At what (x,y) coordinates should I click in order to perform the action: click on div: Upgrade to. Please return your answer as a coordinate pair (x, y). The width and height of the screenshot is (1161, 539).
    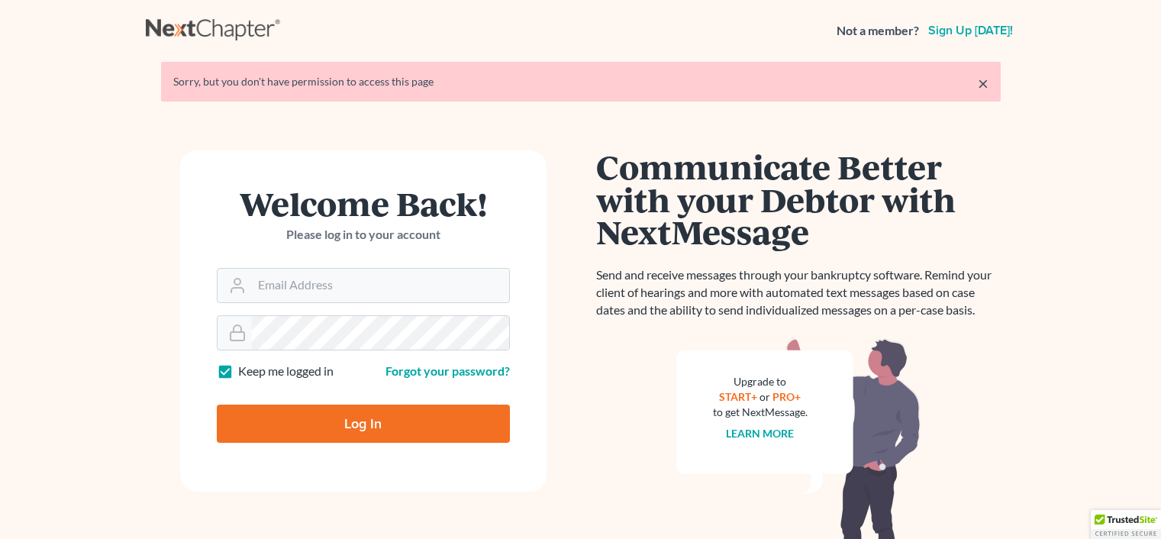
    Looking at the image, I should click on (760, 382).